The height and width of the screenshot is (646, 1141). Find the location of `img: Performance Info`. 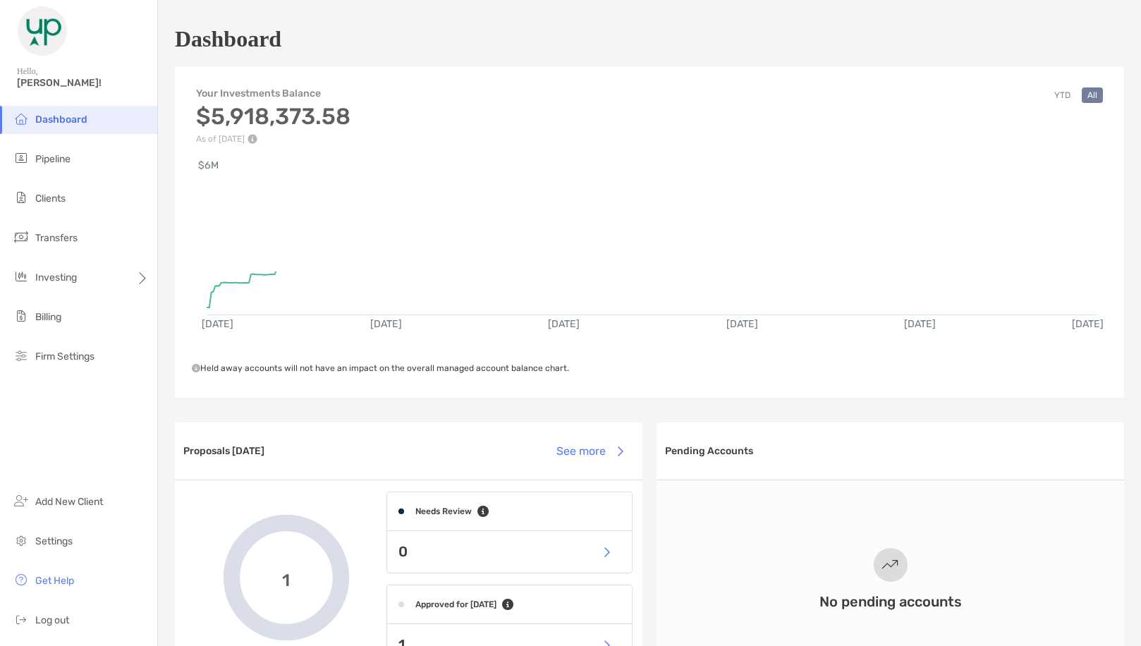

img: Performance Info is located at coordinates (252, 139).